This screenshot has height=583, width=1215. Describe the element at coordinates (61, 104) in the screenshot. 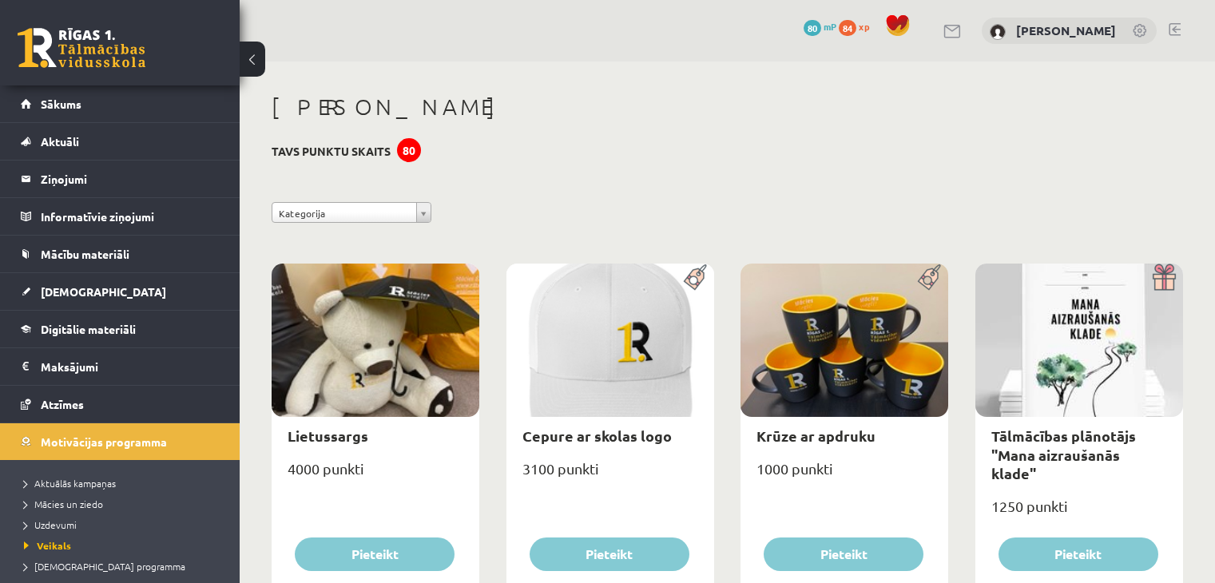

I see `span: Sākums` at that location.